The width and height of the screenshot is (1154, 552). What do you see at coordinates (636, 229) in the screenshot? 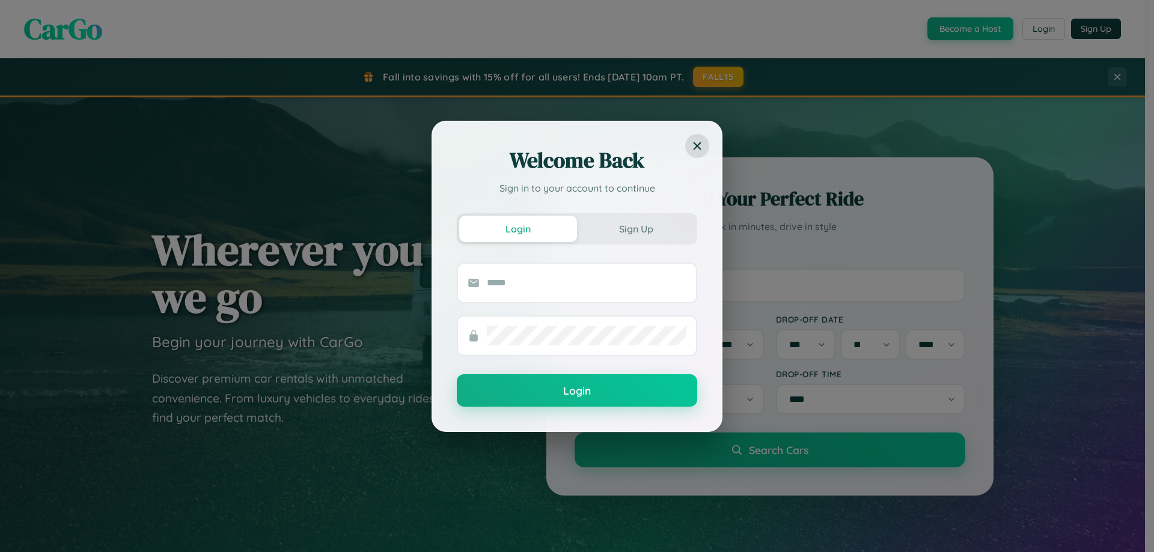
I see `button: Sign Up` at bounding box center [636, 229].